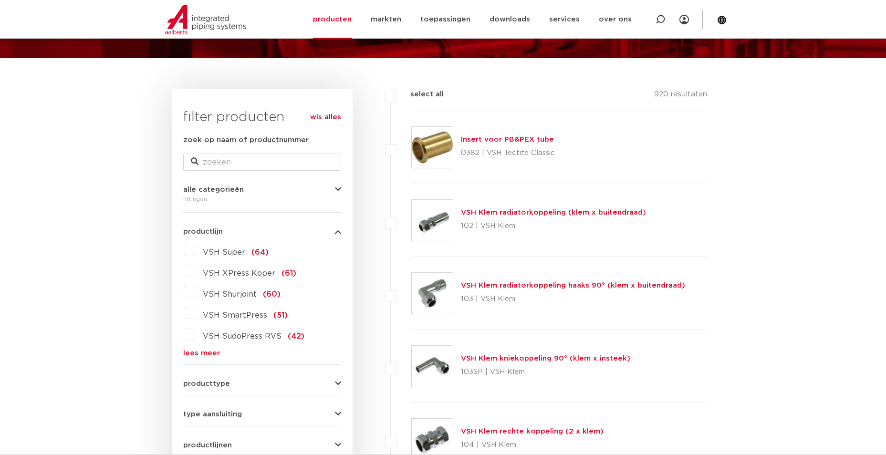 This screenshot has width=886, height=455. What do you see at coordinates (207, 384) in the screenshot?
I see `span: producttype` at bounding box center [207, 384].